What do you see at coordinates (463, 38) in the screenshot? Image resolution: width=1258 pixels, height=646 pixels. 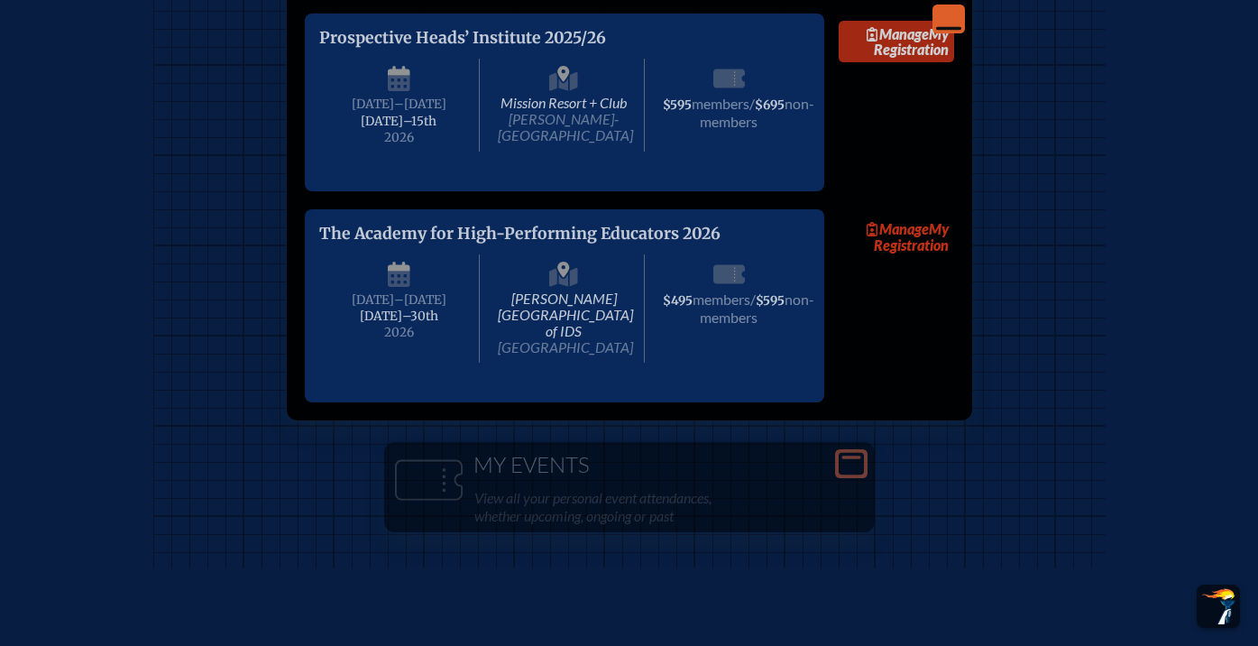 I see `span: Prospective Heads’ Institute 2025/26` at bounding box center [463, 38].